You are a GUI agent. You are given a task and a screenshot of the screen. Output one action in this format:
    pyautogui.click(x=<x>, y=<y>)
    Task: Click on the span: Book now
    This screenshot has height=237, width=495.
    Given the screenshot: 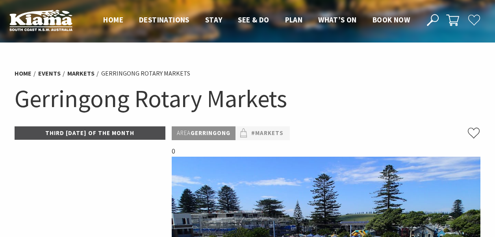 What is the action you would take?
    pyautogui.click(x=391, y=20)
    